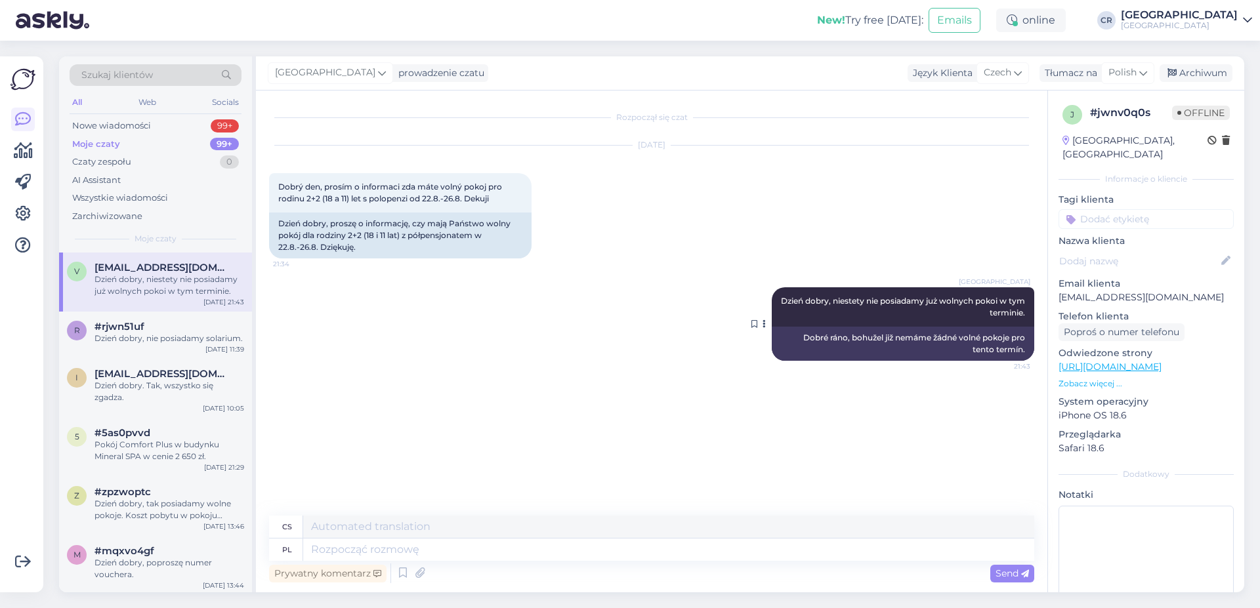 Image resolution: width=1260 pixels, height=608 pixels. What do you see at coordinates (328, 574) in the screenshot?
I see `div: Prywatny komentarz` at bounding box center [328, 574].